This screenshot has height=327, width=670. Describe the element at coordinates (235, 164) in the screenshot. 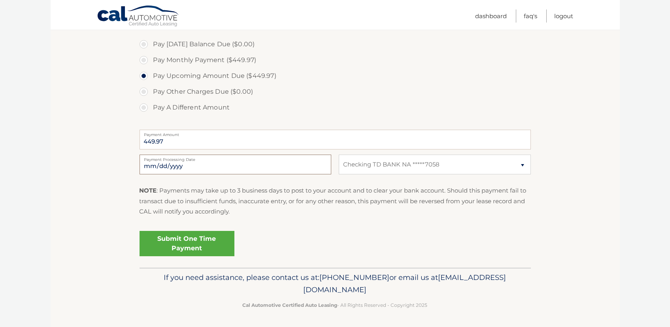

I see `input: Payment Date` at that location.